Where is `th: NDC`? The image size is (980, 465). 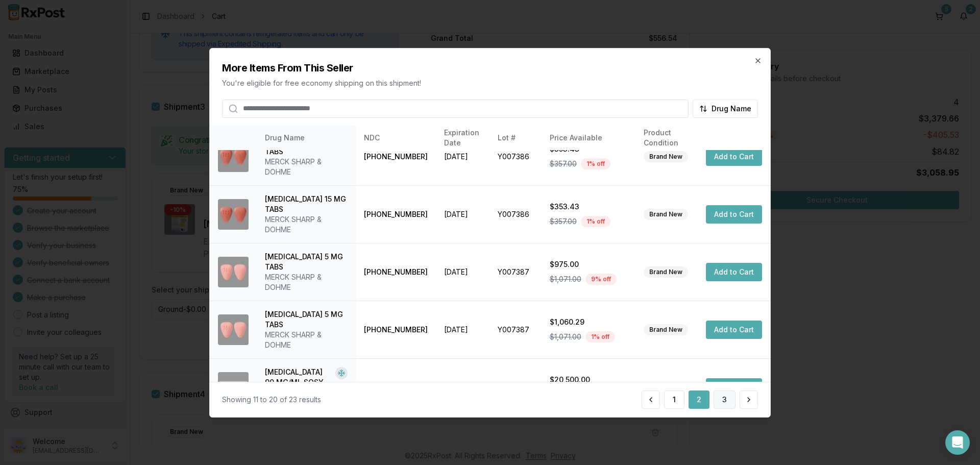
th: NDC is located at coordinates (396, 138).